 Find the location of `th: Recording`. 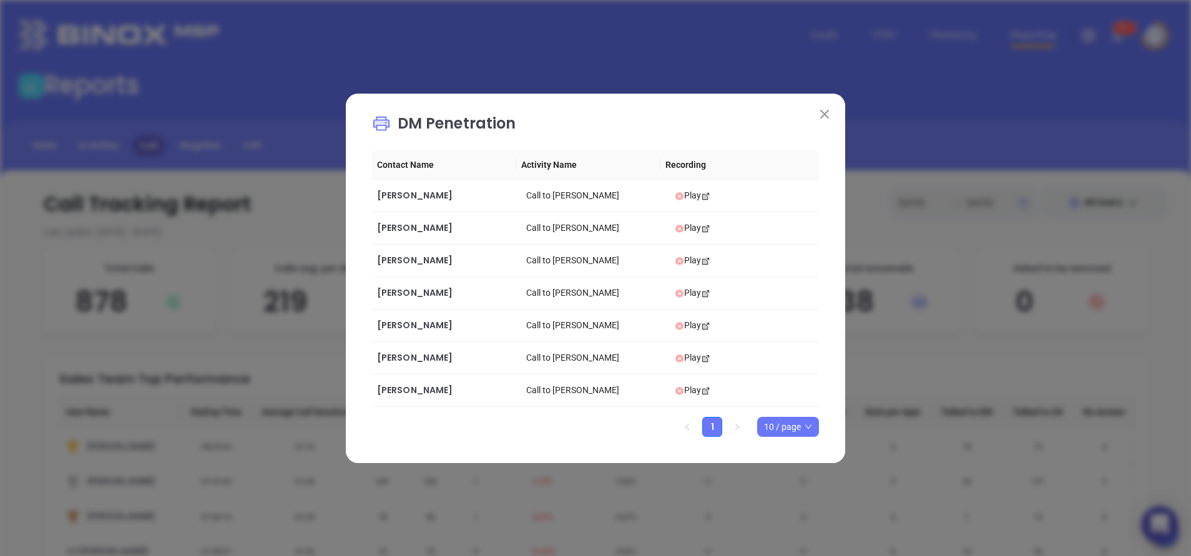

th: Recording is located at coordinates (732, 165).